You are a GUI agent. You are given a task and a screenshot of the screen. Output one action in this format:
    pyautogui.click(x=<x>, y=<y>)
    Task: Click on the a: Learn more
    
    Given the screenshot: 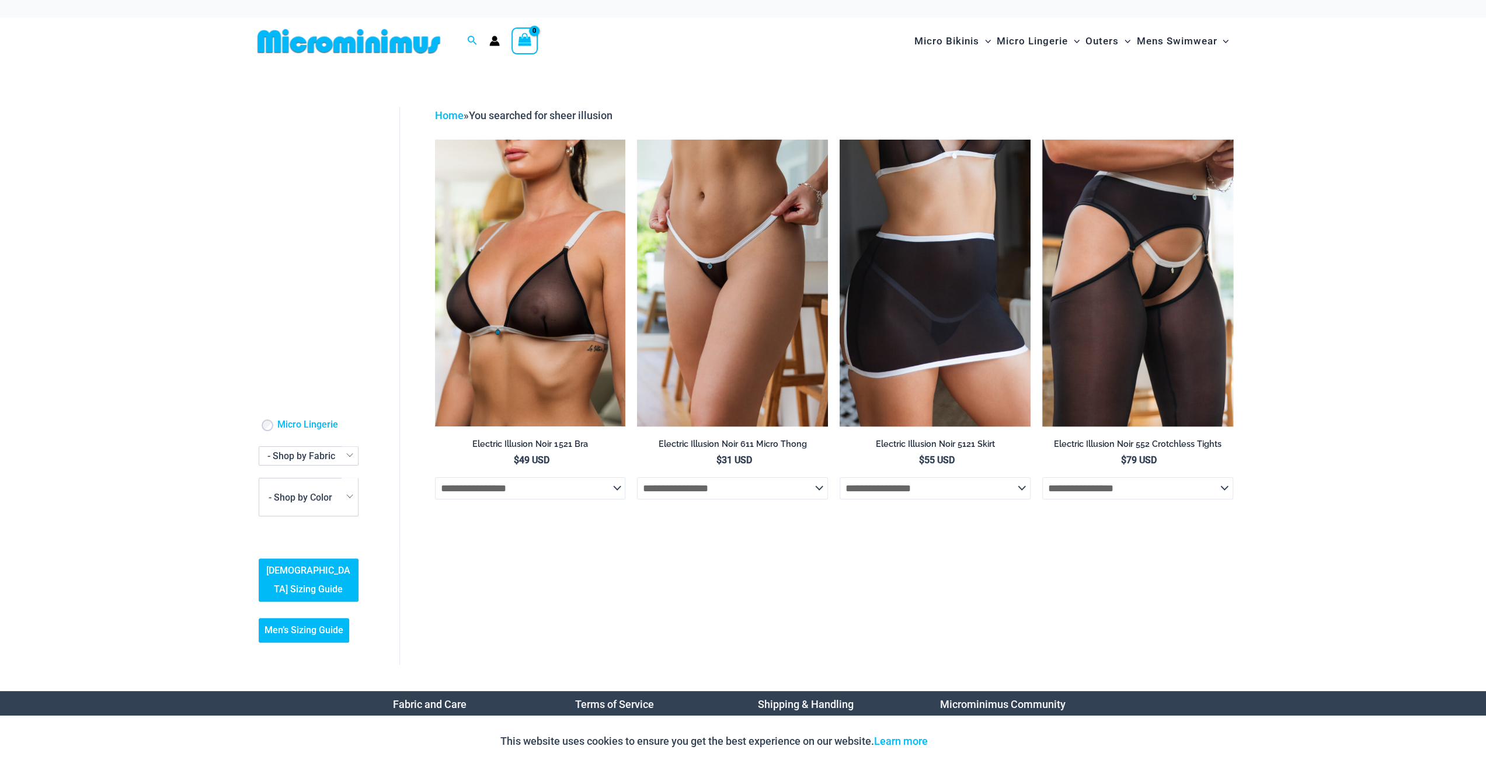 What is the action you would take?
    pyautogui.click(x=901, y=741)
    